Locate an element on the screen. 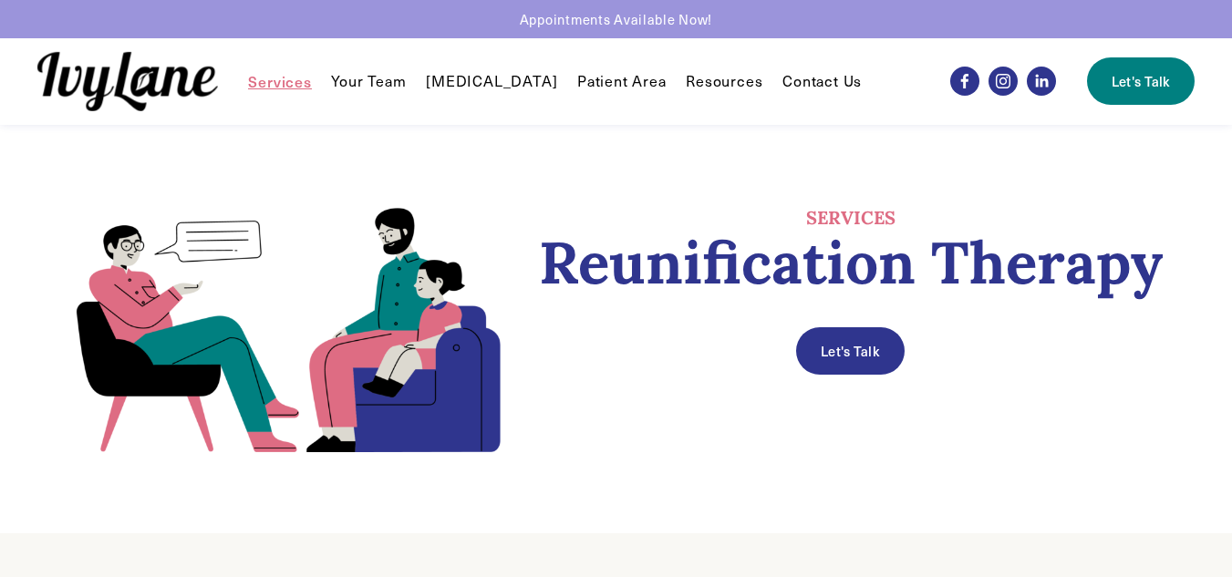  a: LinkedIn is located at coordinates (1042, 81).